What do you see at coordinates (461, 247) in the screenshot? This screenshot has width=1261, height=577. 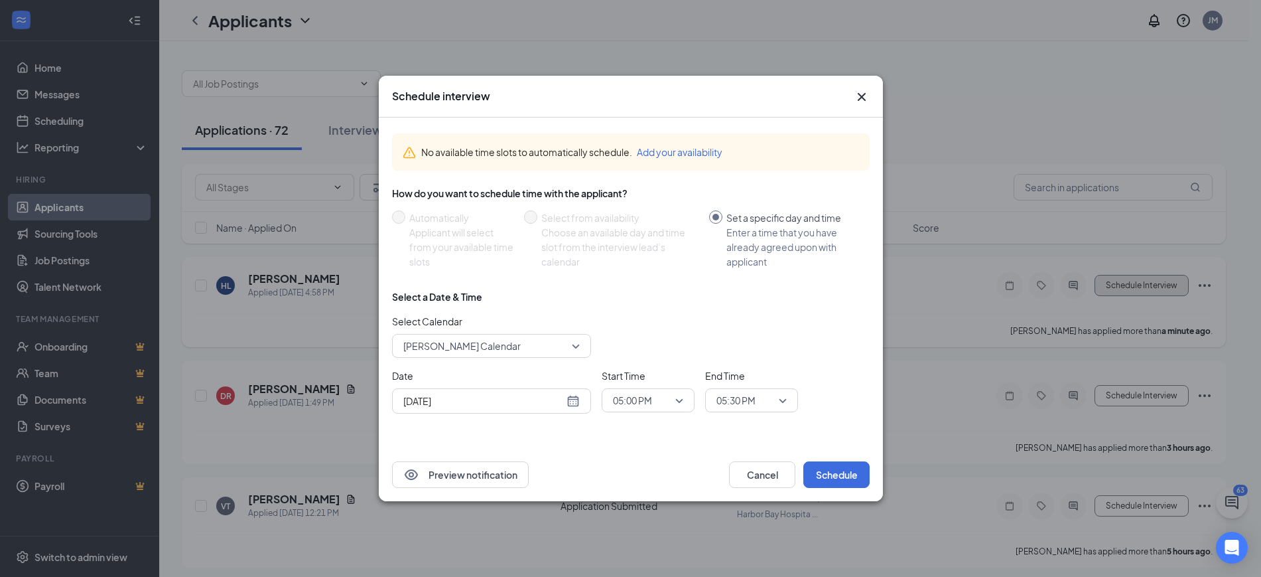 I see `div: Applicant will select from your available time slots` at bounding box center [461, 247].